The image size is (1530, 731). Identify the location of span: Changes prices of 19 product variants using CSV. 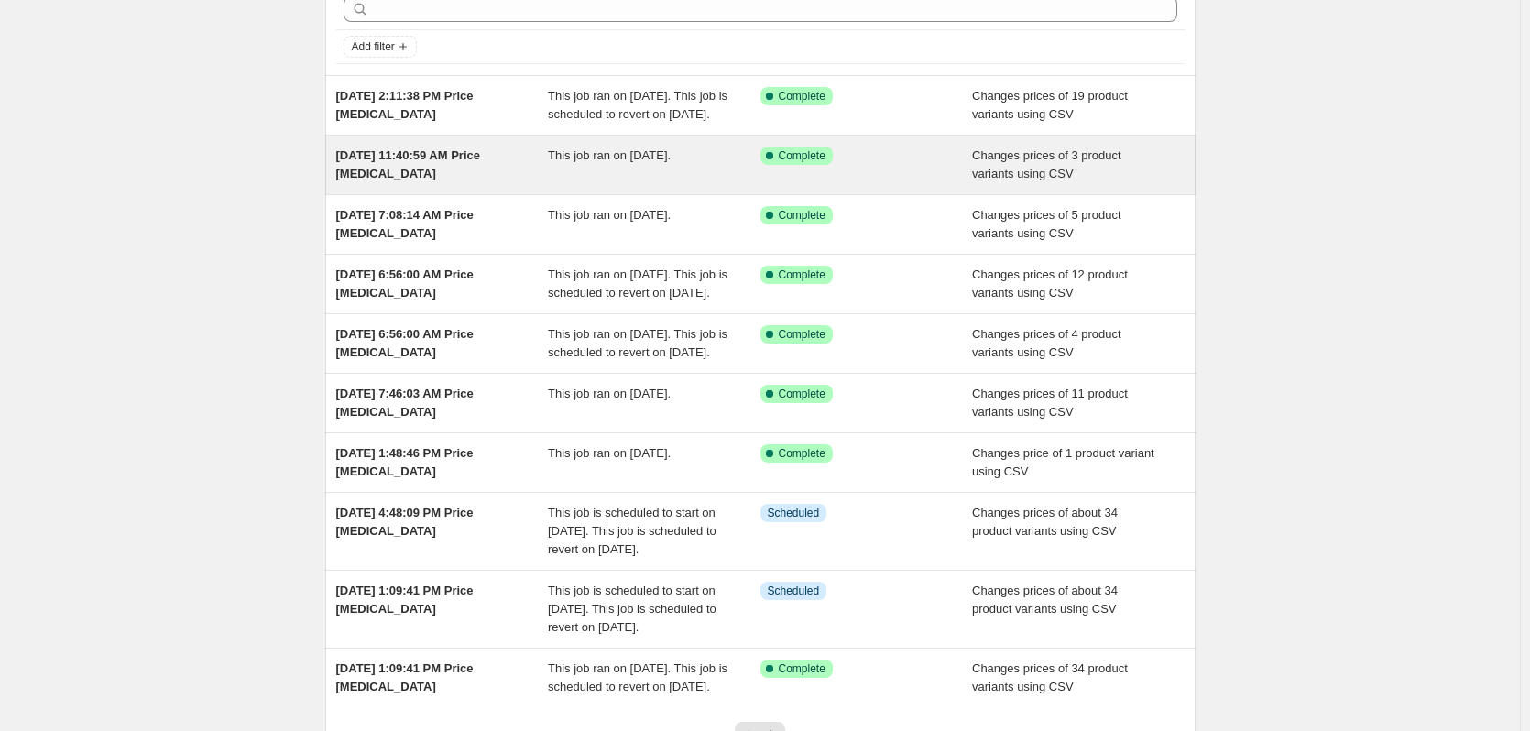
(1050, 104).